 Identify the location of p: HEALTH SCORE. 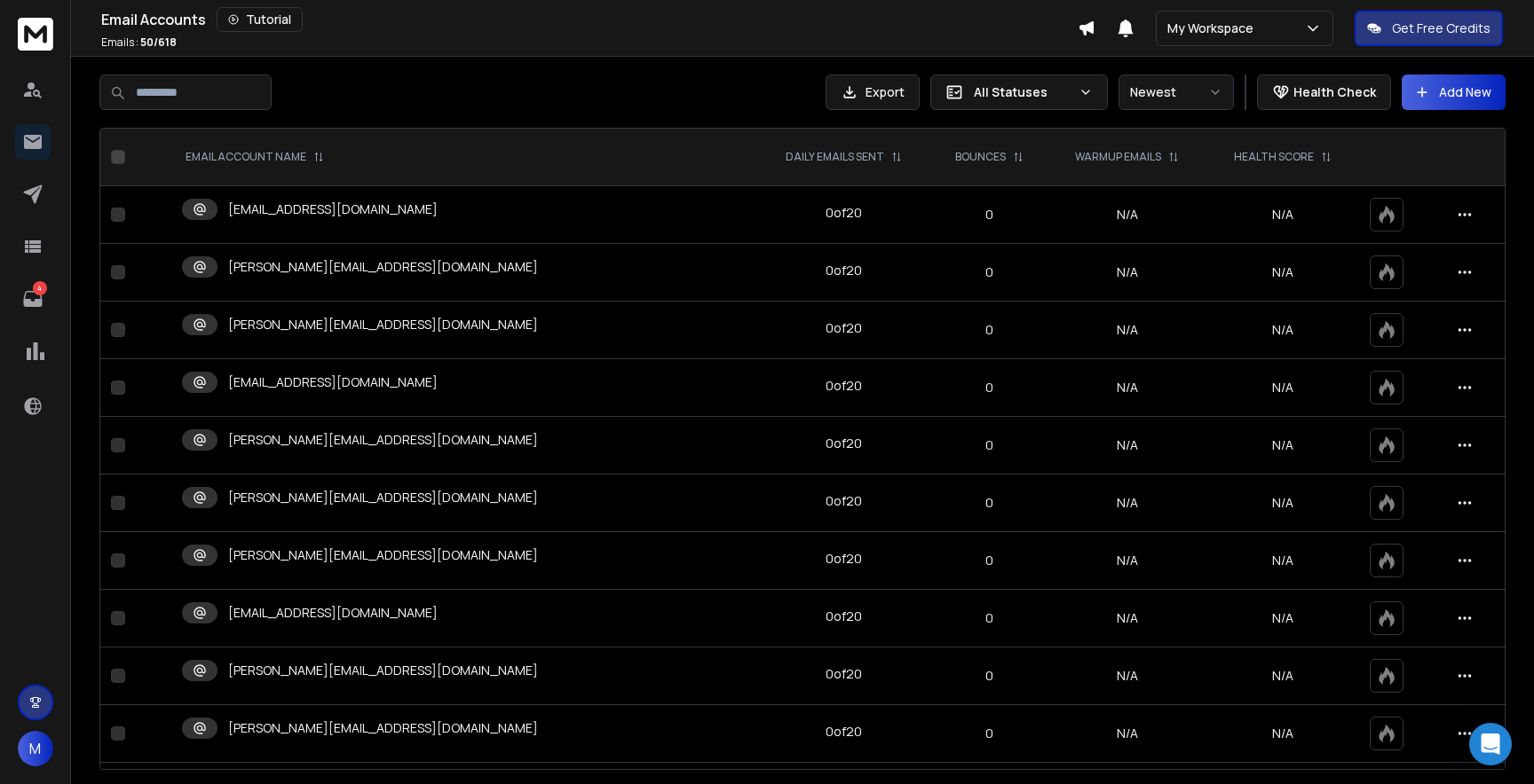
(1274, 157).